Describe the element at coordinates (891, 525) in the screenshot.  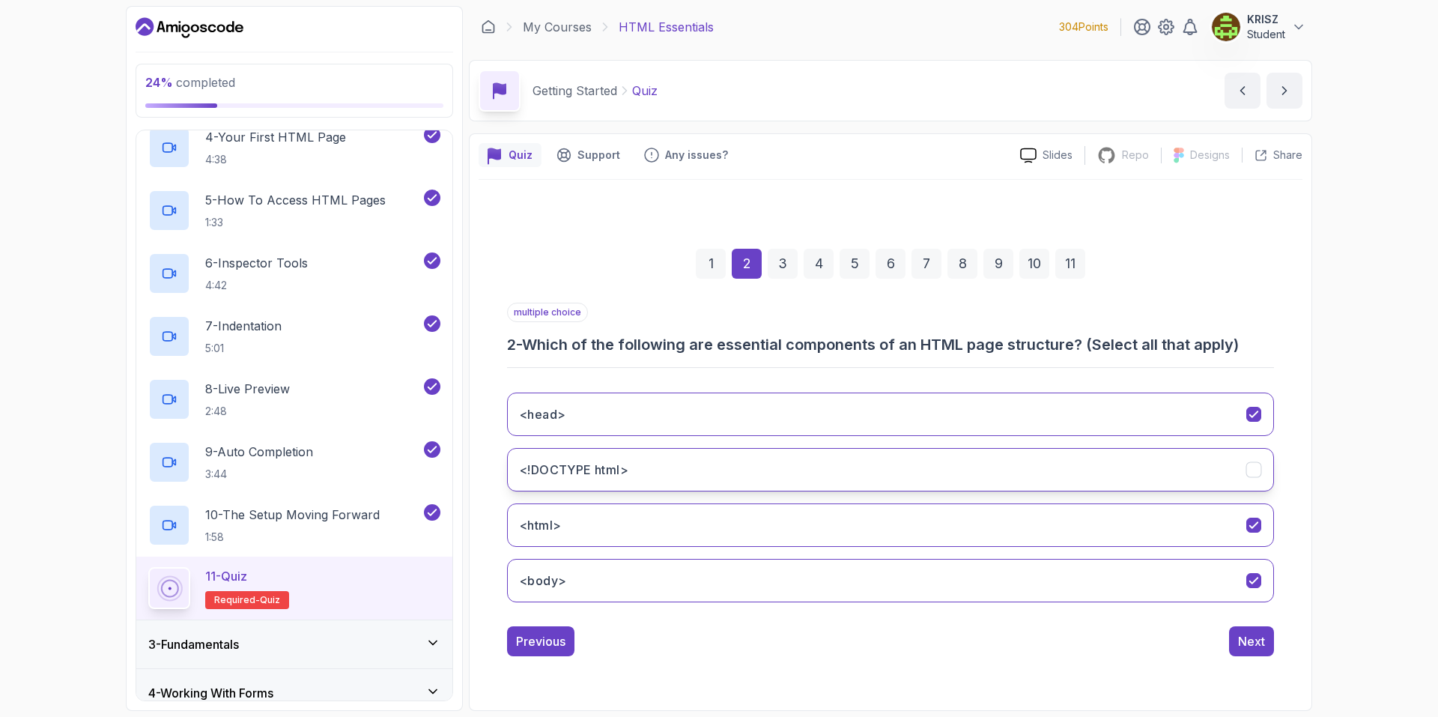
I see `button: <html>` at that location.